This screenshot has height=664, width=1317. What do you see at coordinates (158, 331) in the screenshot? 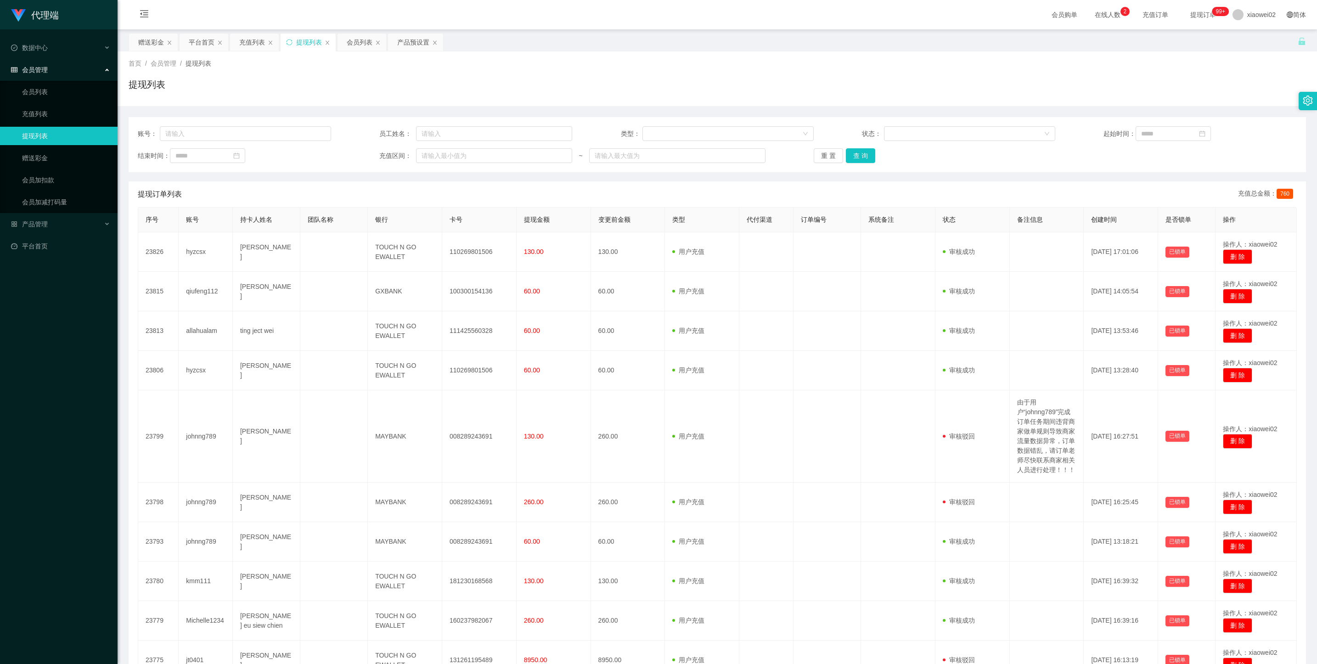
I see `td: 23813` at bounding box center [158, 331].